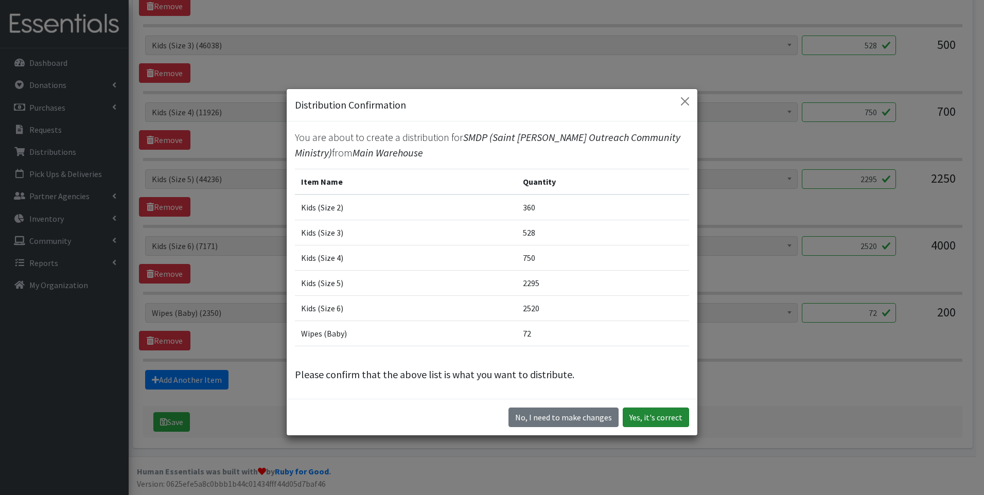  What do you see at coordinates (406, 232) in the screenshot?
I see `td: Kids (Size 3)` at bounding box center [406, 232].